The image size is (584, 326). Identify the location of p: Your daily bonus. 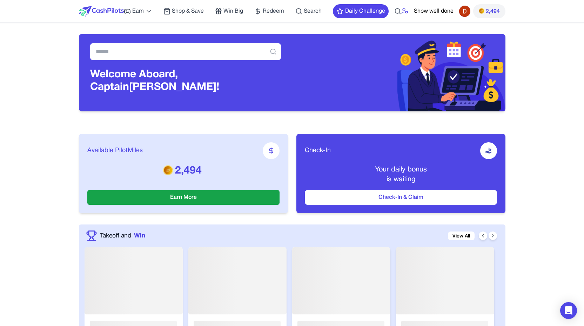
(401, 169).